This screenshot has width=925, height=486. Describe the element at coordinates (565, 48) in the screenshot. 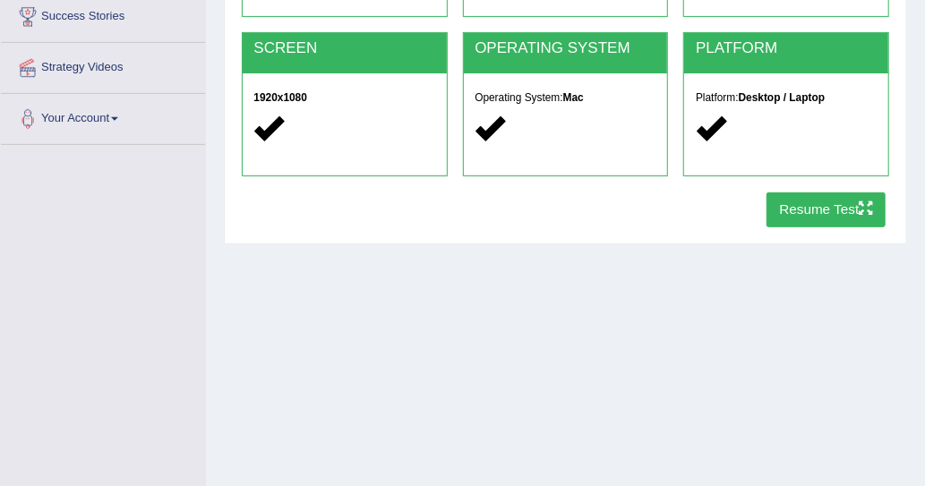

I see `h2: OPERATING SYSTEM` at that location.